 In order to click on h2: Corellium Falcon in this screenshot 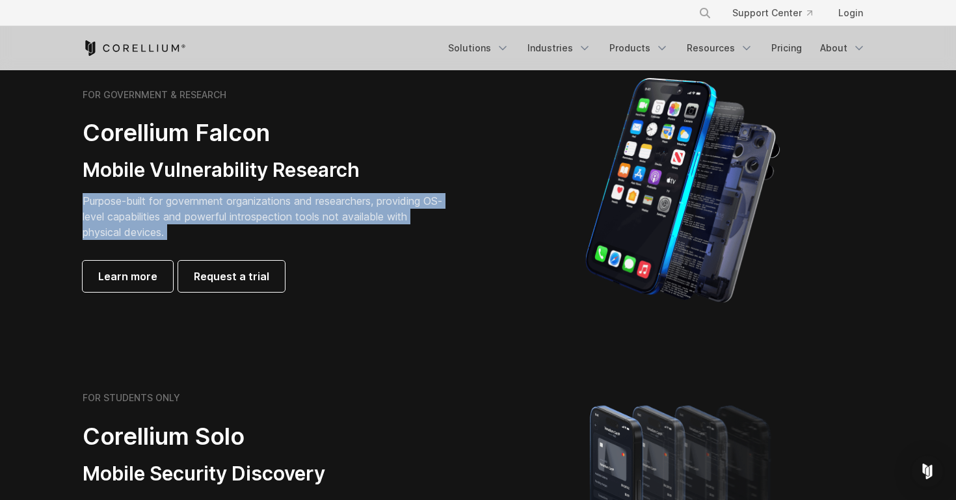, I will do `click(265, 133)`.